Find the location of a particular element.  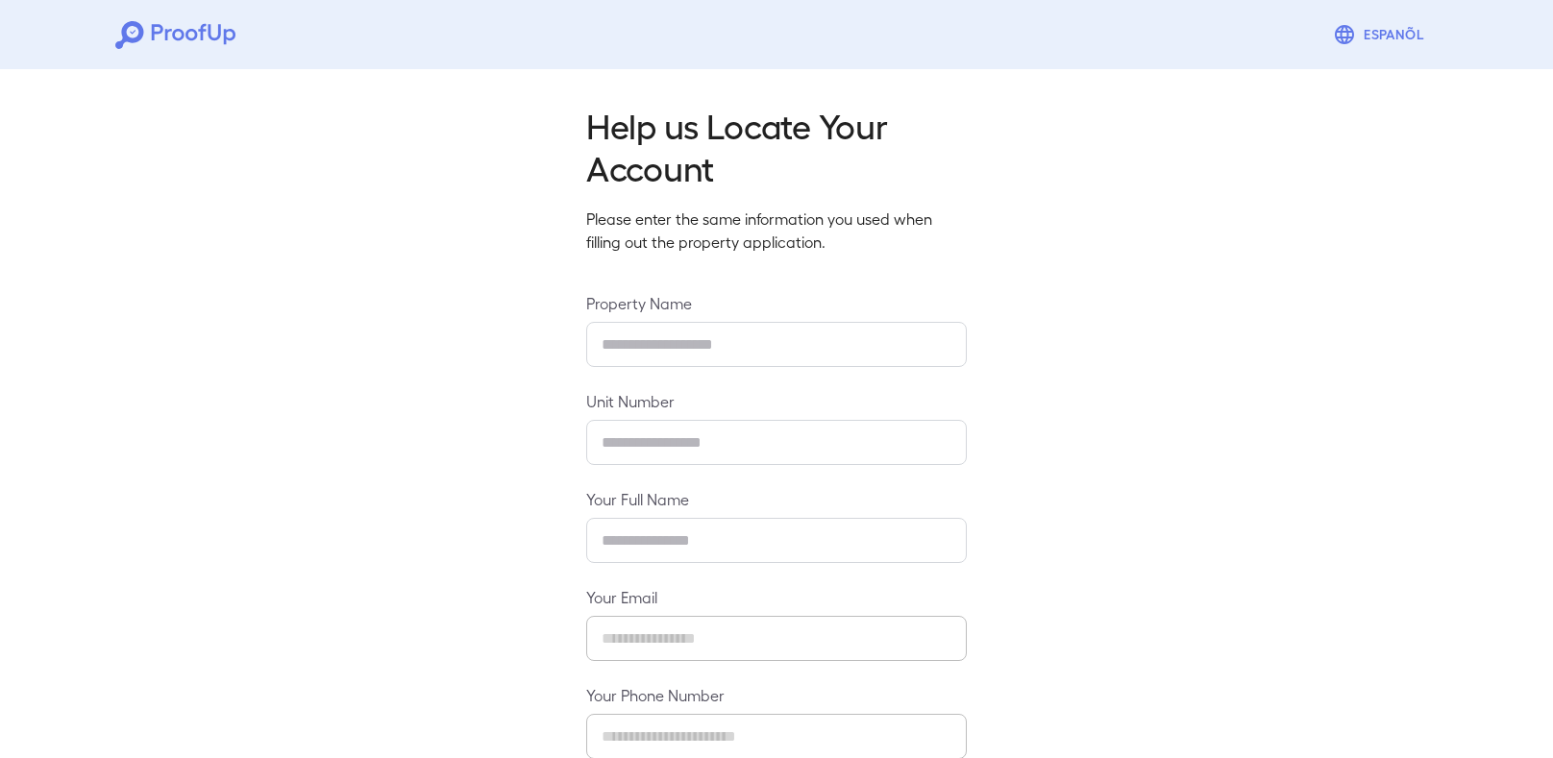

label: Property Name is located at coordinates (776, 303).